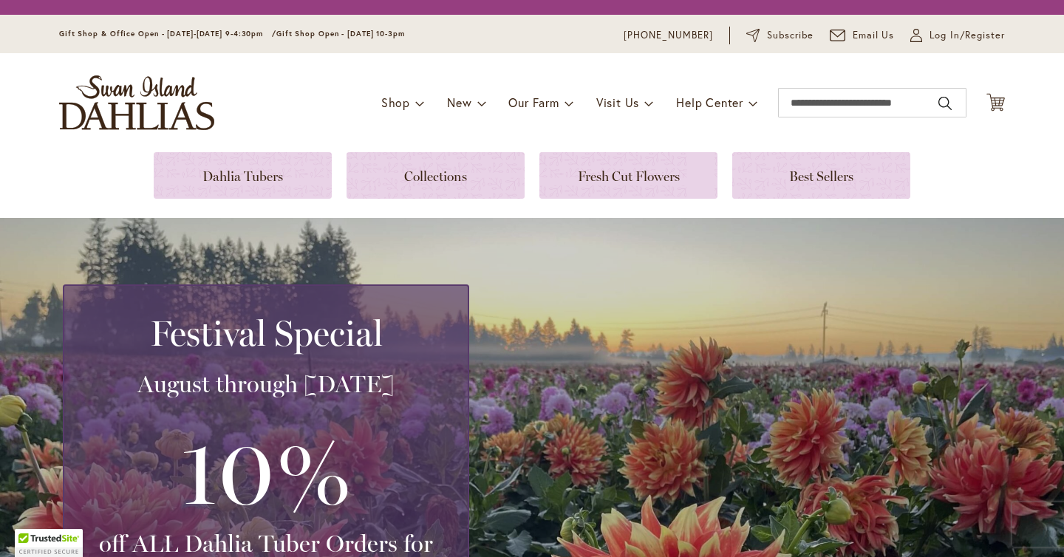  What do you see at coordinates (266, 471) in the screenshot?
I see `h3: 10%` at bounding box center [266, 471].